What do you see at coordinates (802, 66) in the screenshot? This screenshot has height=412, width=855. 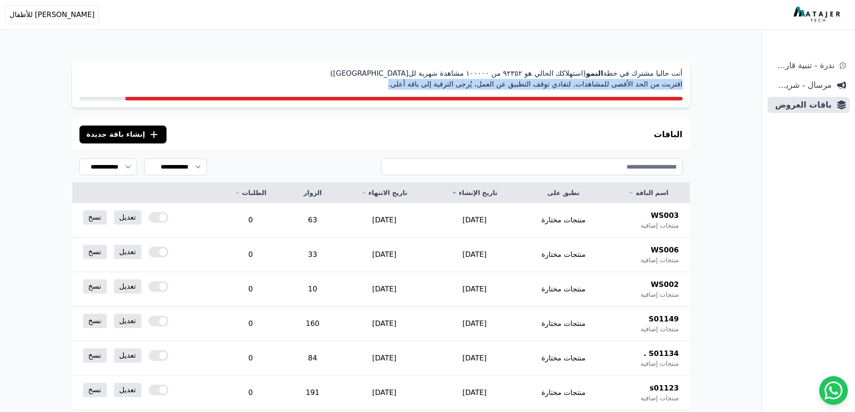 I see `span: ندرة - تنبية قارب علي النفاذ` at bounding box center [802, 66].